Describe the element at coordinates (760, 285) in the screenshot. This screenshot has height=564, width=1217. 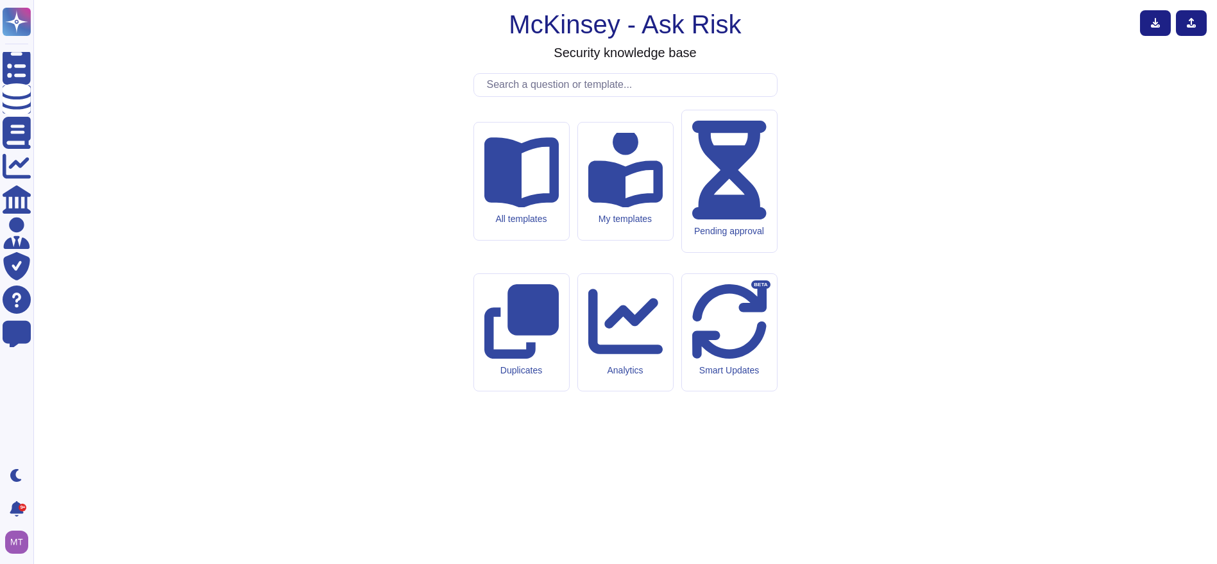
I see `div: BETA` at that location.